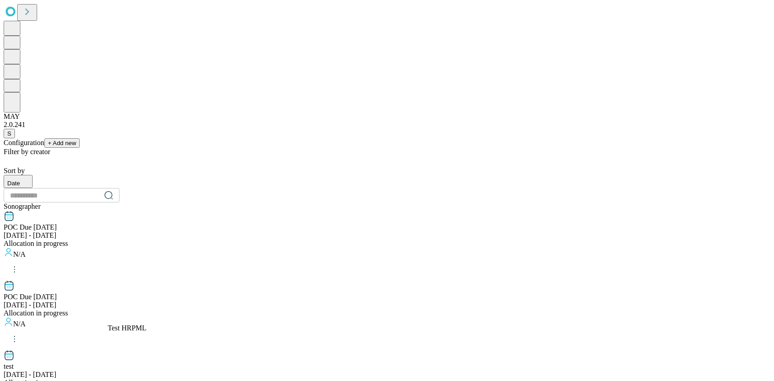 This screenshot has height=381, width=774. What do you see at coordinates (387, 297) in the screenshot?
I see `div: POC Due Feb 27` at bounding box center [387, 297].